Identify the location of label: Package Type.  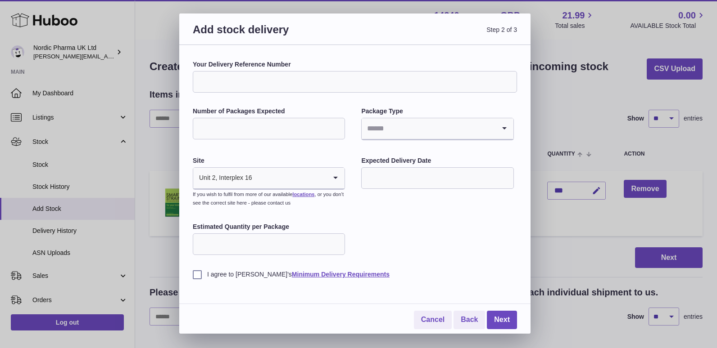
(437, 111).